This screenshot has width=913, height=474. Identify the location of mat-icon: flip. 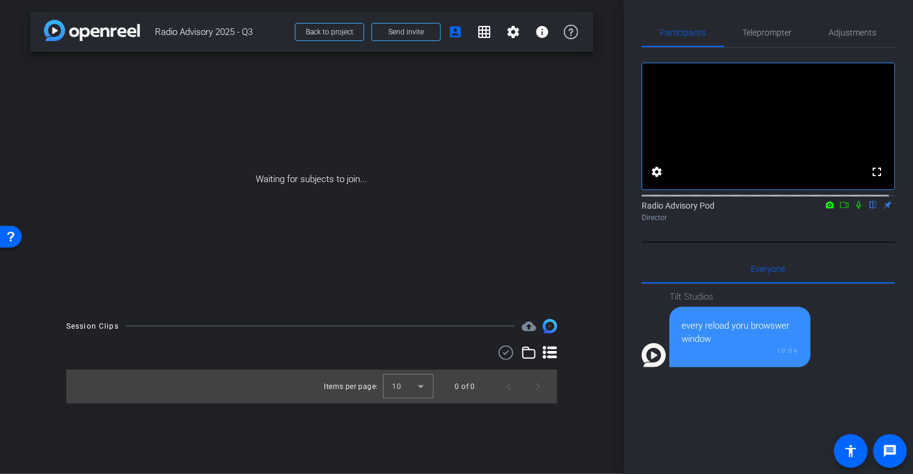
(874, 205).